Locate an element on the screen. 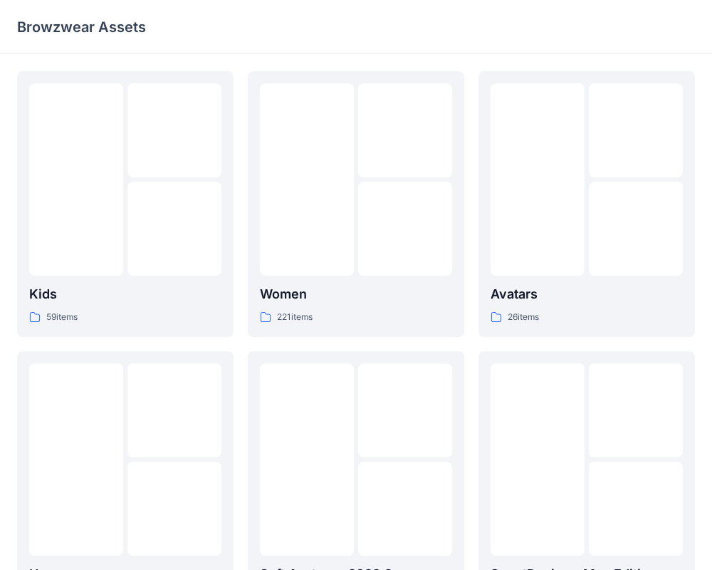 The width and height of the screenshot is (712, 570). p: Kids is located at coordinates (125, 294).